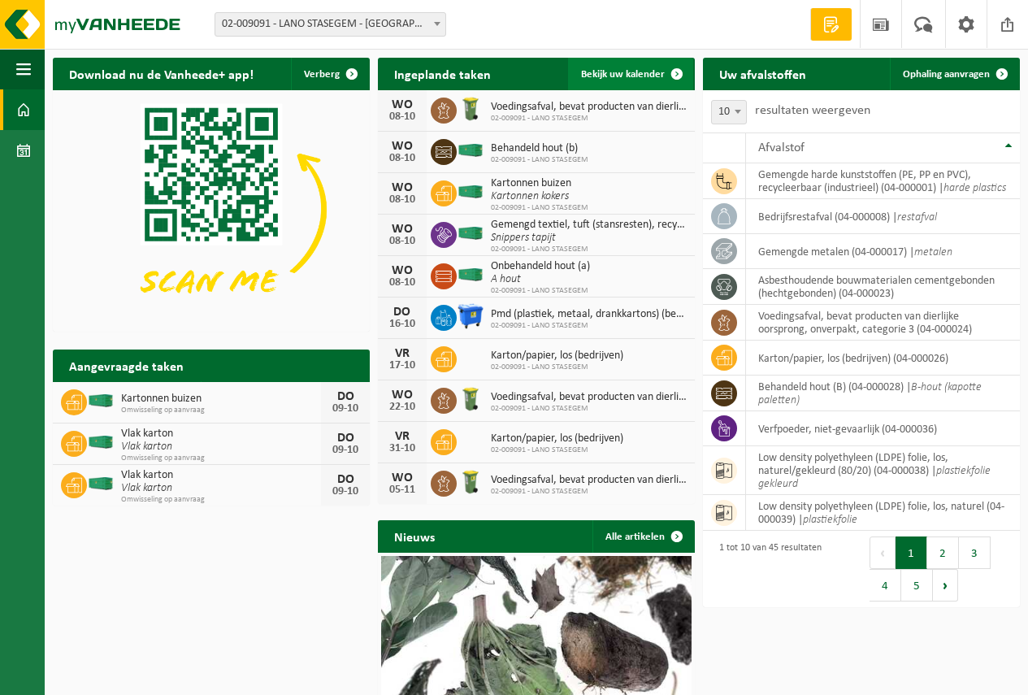  I want to click on span: 10, so click(729, 112).